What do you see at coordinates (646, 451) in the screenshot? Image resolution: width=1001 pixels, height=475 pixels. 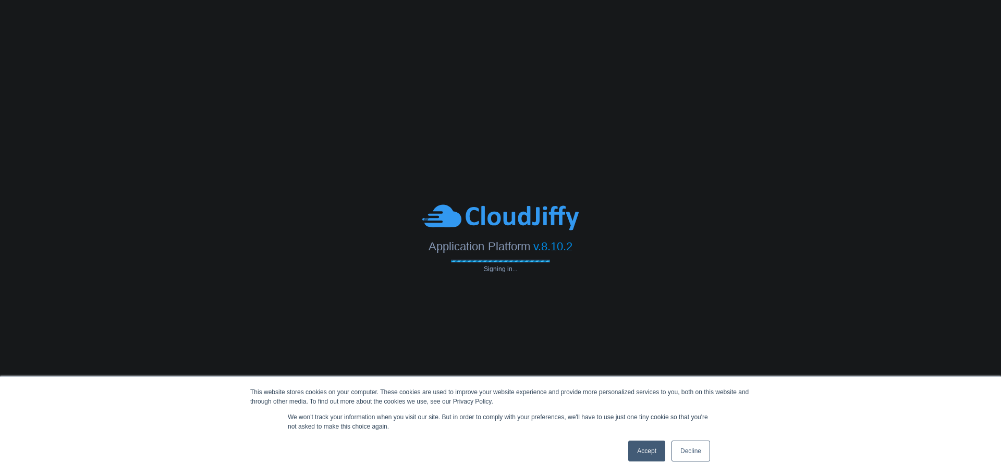 I see `a: Accept` at bounding box center [646, 451].